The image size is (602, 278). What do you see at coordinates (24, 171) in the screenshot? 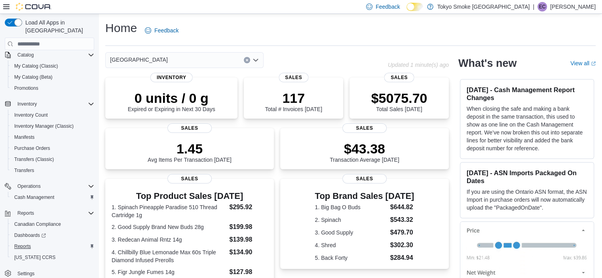
I see `span: Transfers` at bounding box center [24, 171].